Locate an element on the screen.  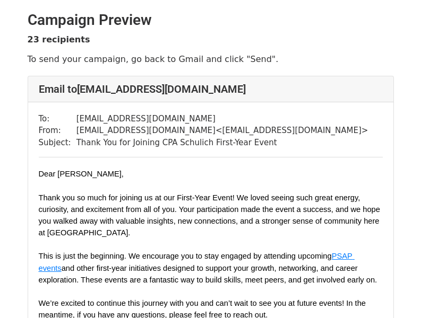
td: Subject: is located at coordinates (57, 143).